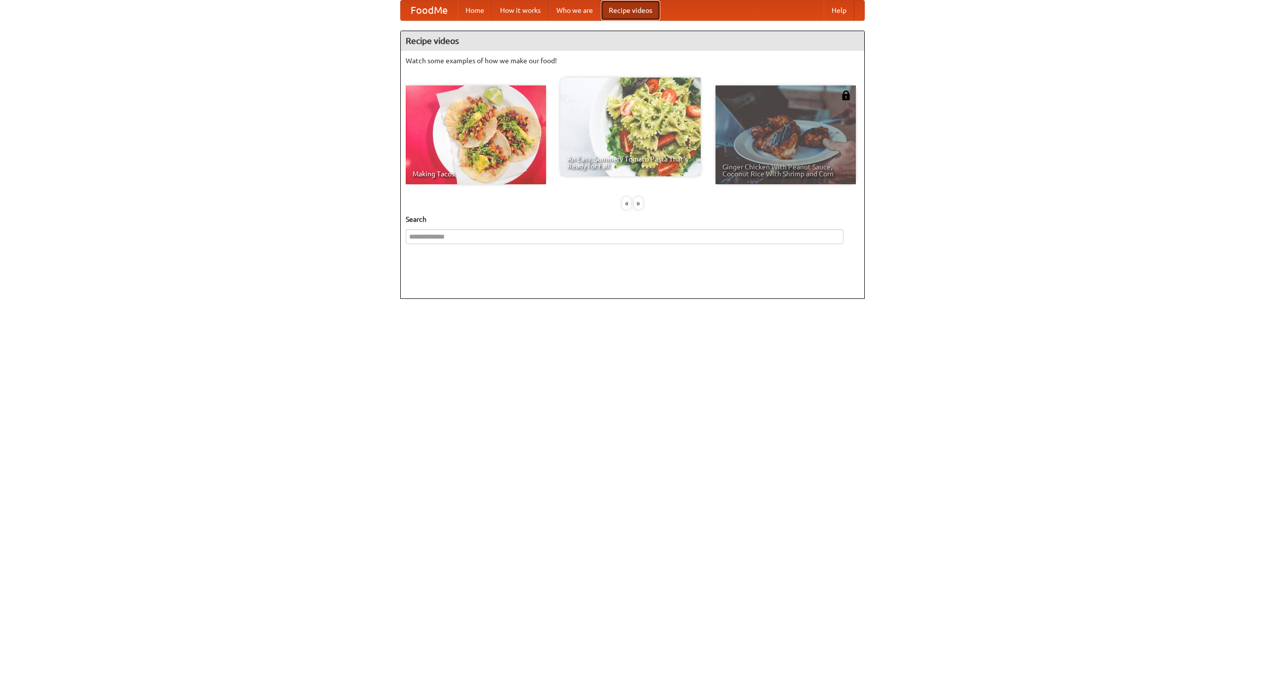  What do you see at coordinates (631, 10) in the screenshot?
I see `a: Recipe videos` at bounding box center [631, 10].